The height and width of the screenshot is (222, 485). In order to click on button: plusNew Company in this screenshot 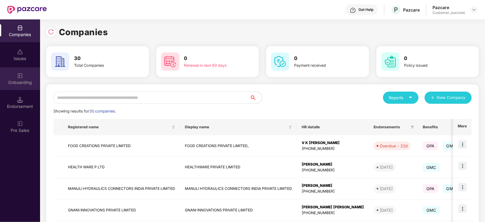, I will do `click(448, 98)`.